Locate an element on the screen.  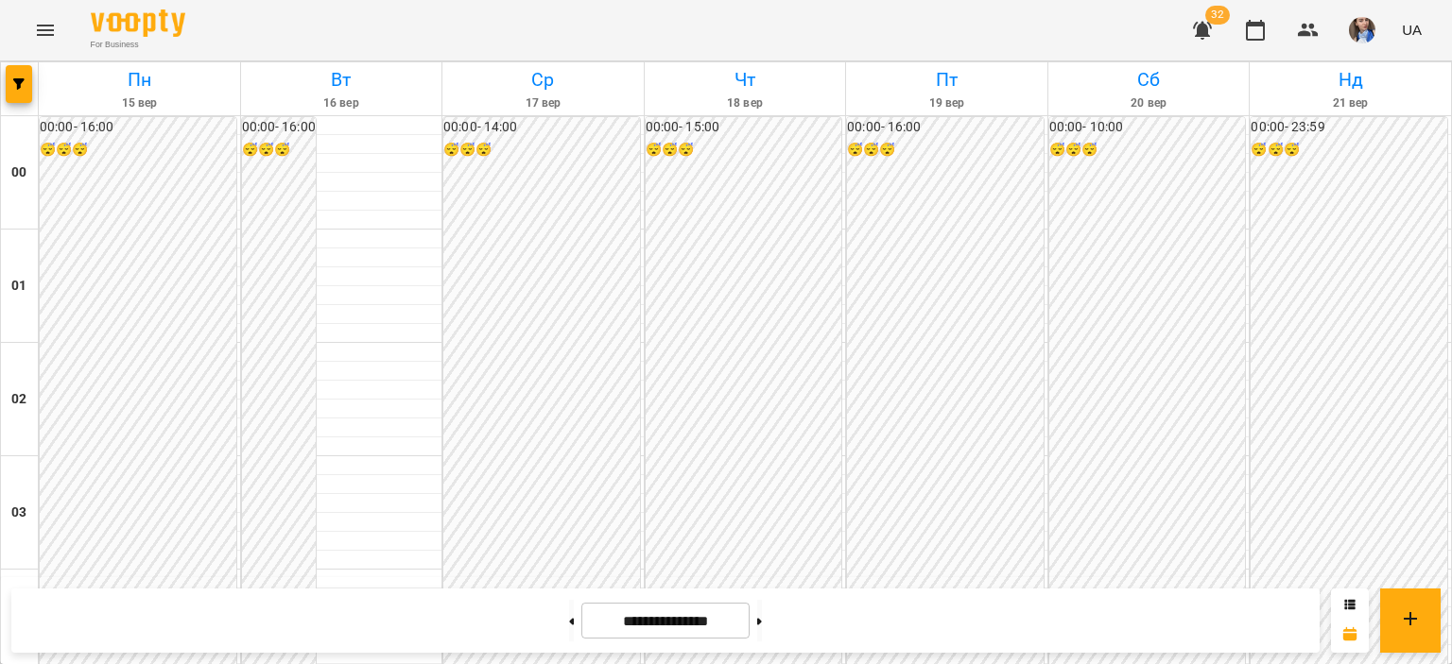
button: UA is located at coordinates (1411, 29).